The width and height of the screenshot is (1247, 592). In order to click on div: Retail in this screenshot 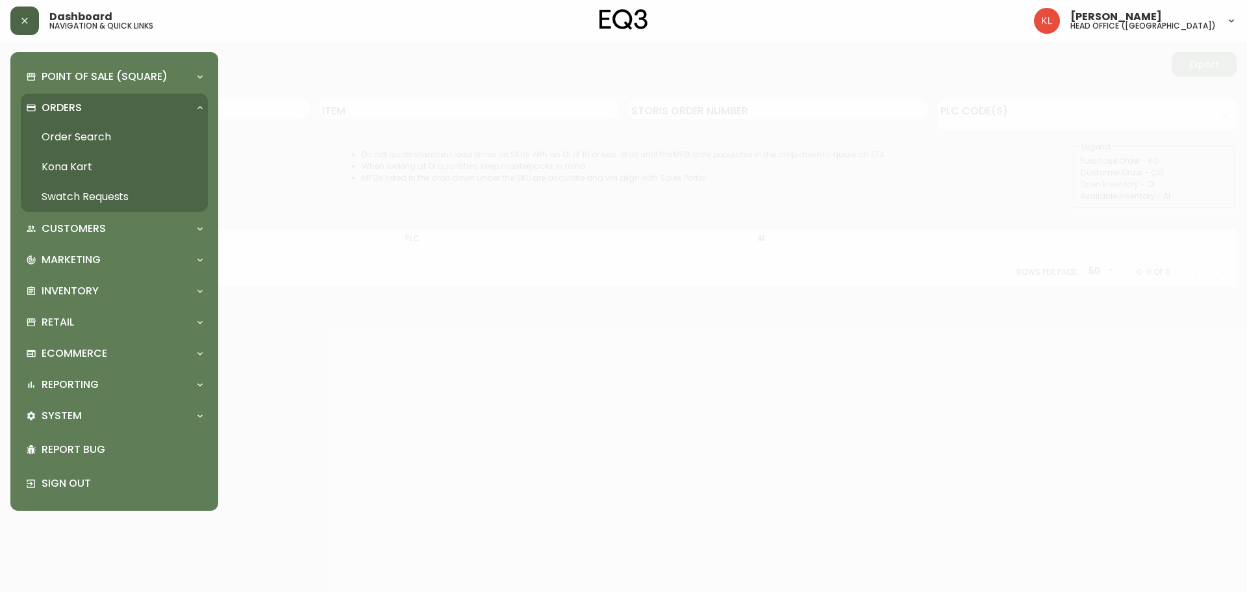, I will do `click(114, 322)`.